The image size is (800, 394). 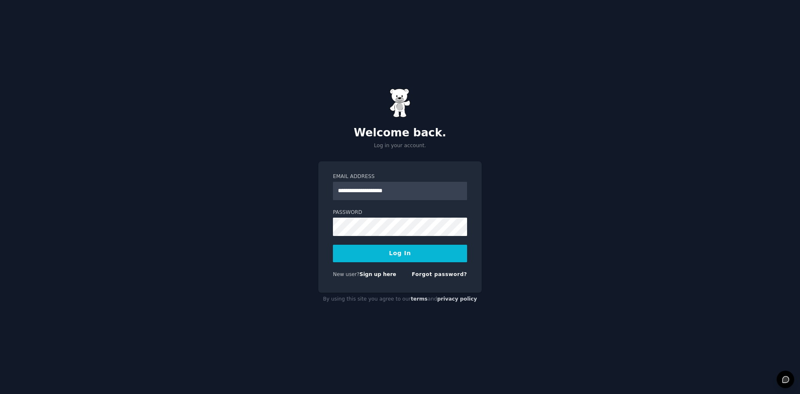 I want to click on a: terms, so click(x=419, y=299).